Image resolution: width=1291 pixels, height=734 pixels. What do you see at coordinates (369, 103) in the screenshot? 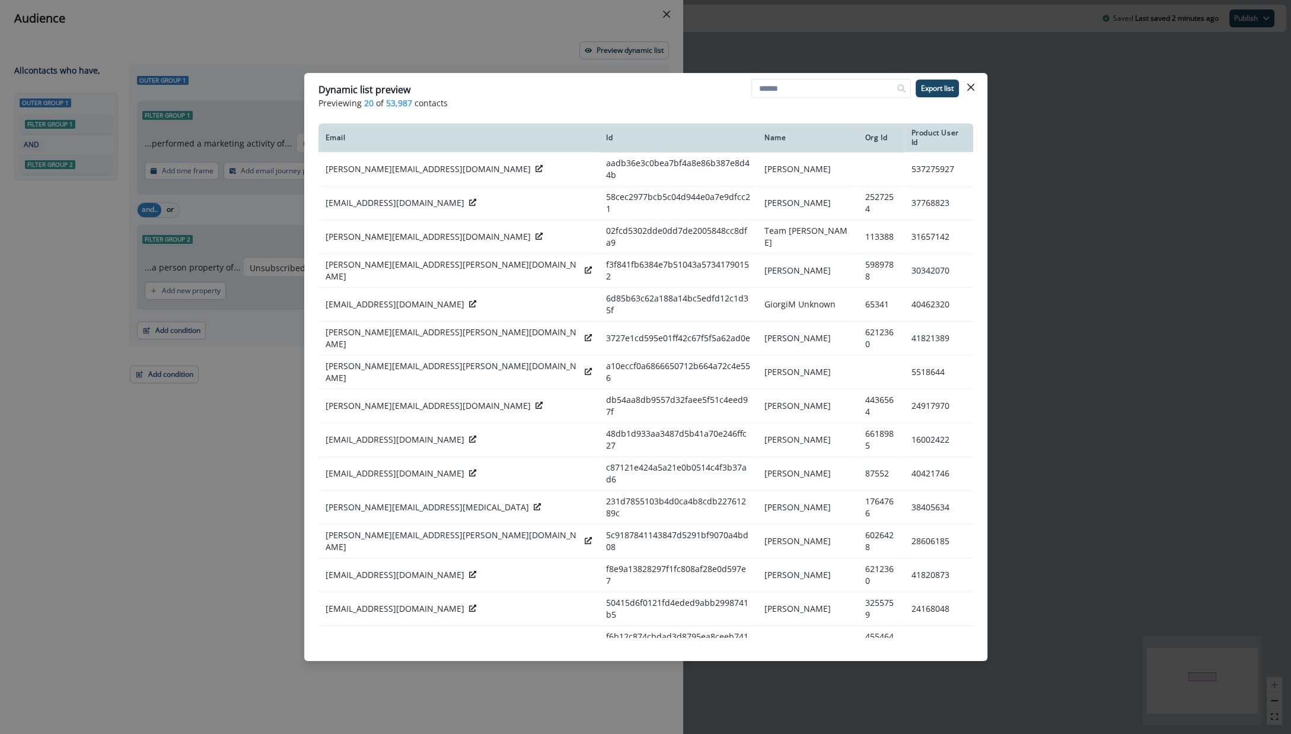
I see `span: 20` at bounding box center [369, 103].